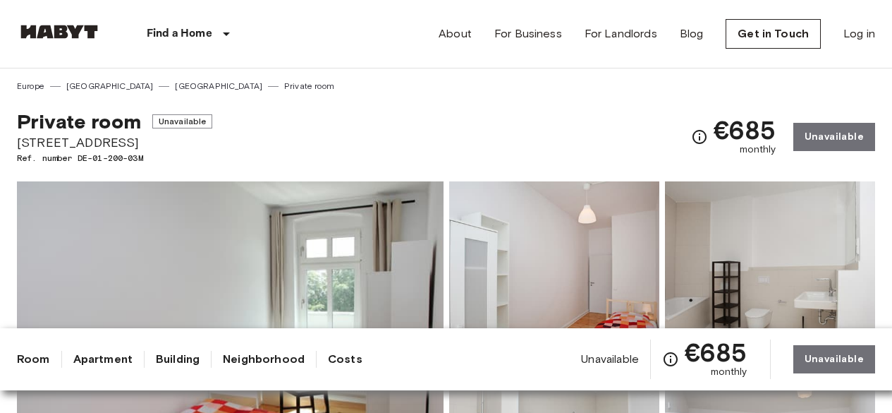  Describe the element at coordinates (528, 34) in the screenshot. I see `a: For Business` at that location.